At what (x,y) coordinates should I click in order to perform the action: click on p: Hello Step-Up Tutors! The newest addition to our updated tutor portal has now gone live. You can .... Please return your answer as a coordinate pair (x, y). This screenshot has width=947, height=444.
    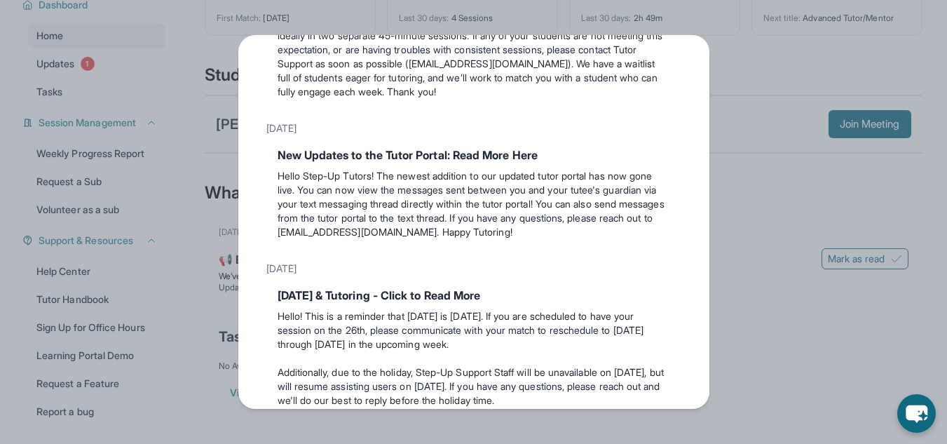
    Looking at the image, I should click on (474, 204).